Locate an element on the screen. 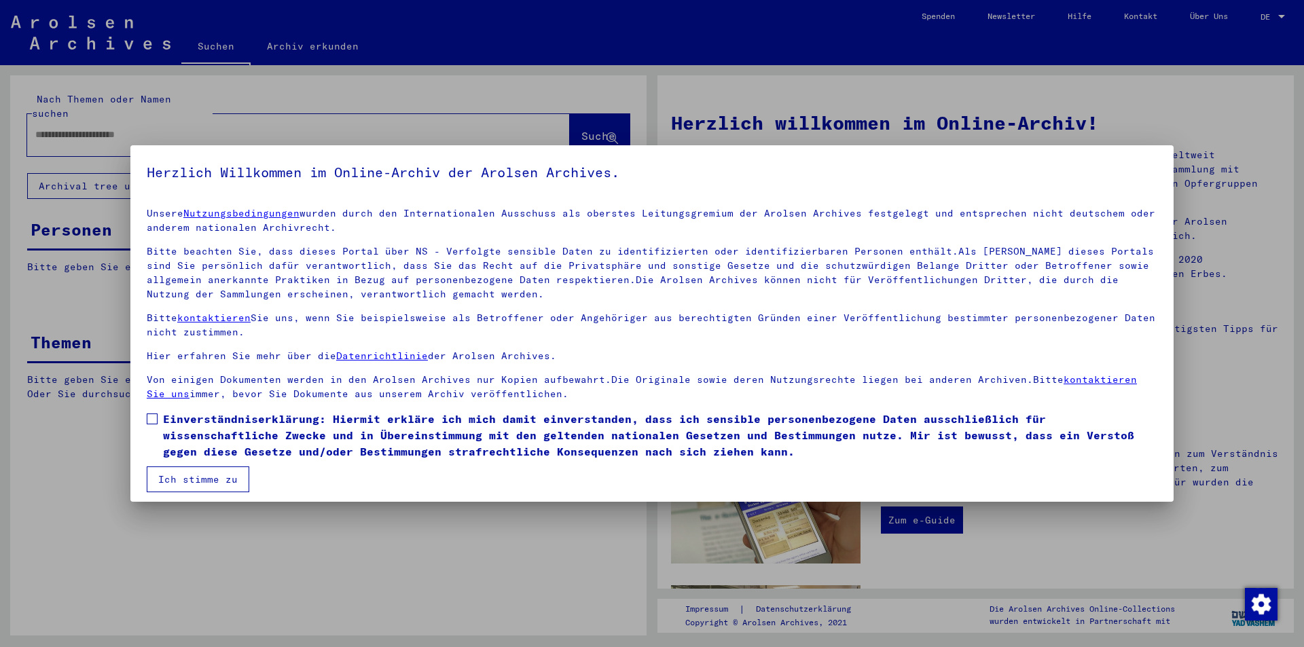  span: Einverständniserklärung: Hiermit erkläre ich mich damit einverstanden, dass ich sensible personen... is located at coordinates (660, 435).